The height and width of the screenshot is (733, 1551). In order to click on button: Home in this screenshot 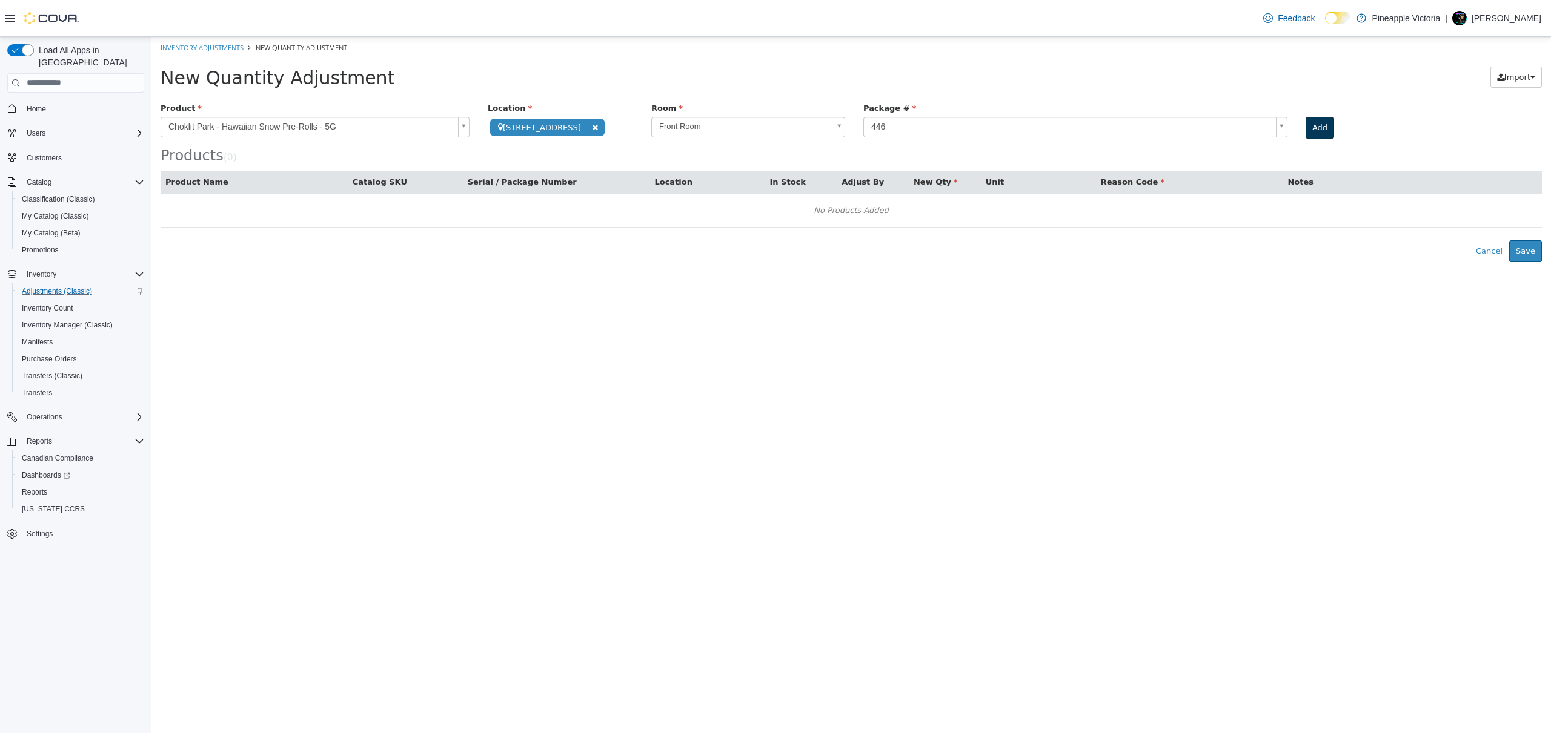, I will do `click(76, 108)`.